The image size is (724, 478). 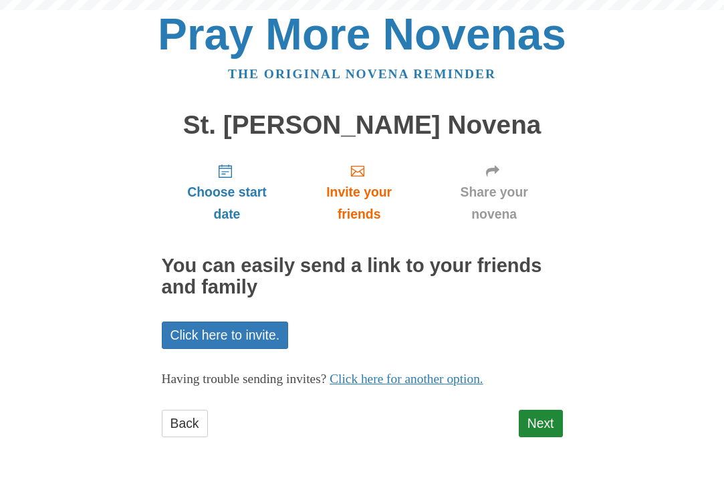 What do you see at coordinates (227, 203) in the screenshot?
I see `span: Choose start date` at bounding box center [227, 203].